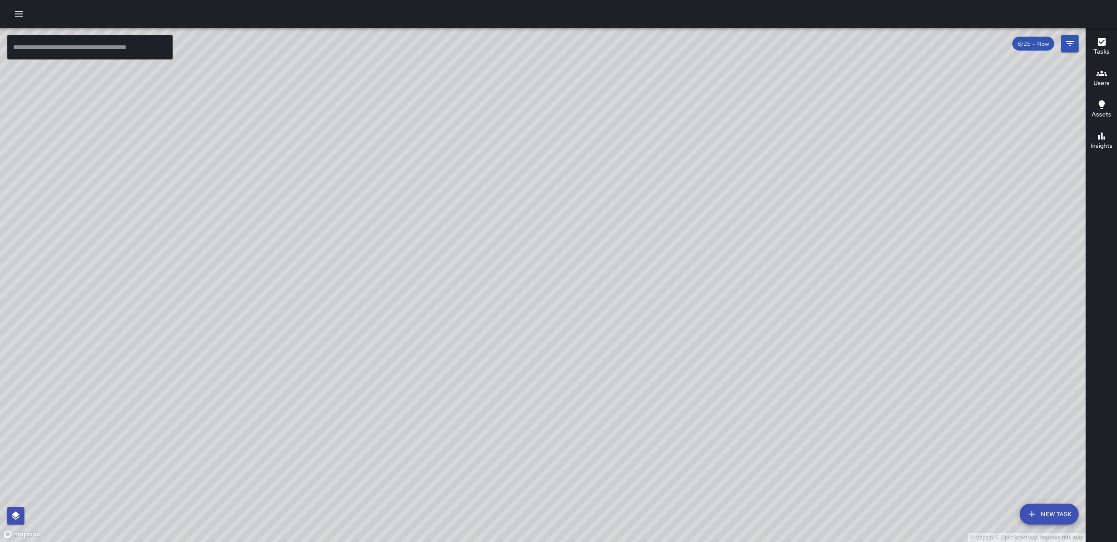  I want to click on button: New Task, so click(1049, 514).